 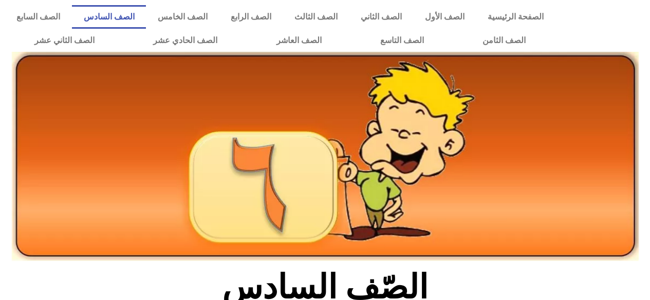 I want to click on a: الصف الأول, so click(x=444, y=17).